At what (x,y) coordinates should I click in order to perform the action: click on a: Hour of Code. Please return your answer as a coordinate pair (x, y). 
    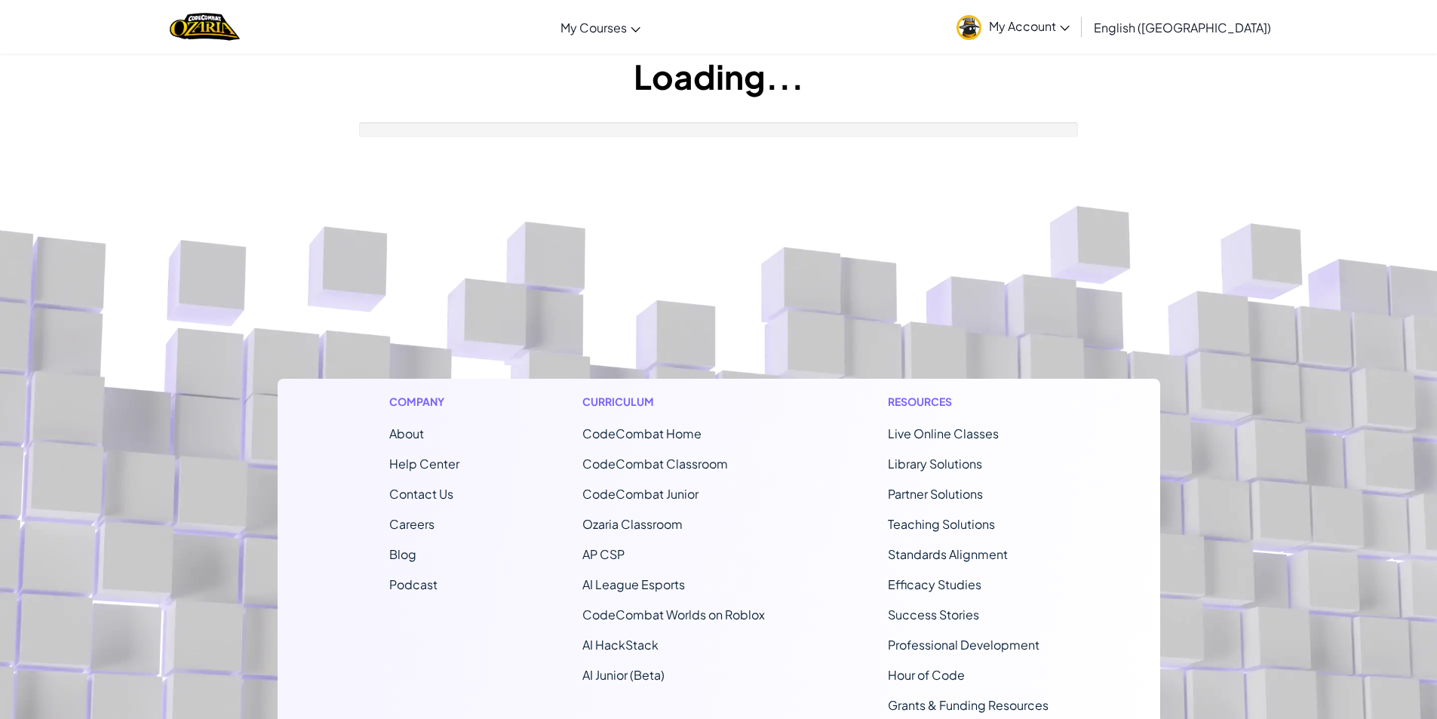
    Looking at the image, I should click on (926, 674).